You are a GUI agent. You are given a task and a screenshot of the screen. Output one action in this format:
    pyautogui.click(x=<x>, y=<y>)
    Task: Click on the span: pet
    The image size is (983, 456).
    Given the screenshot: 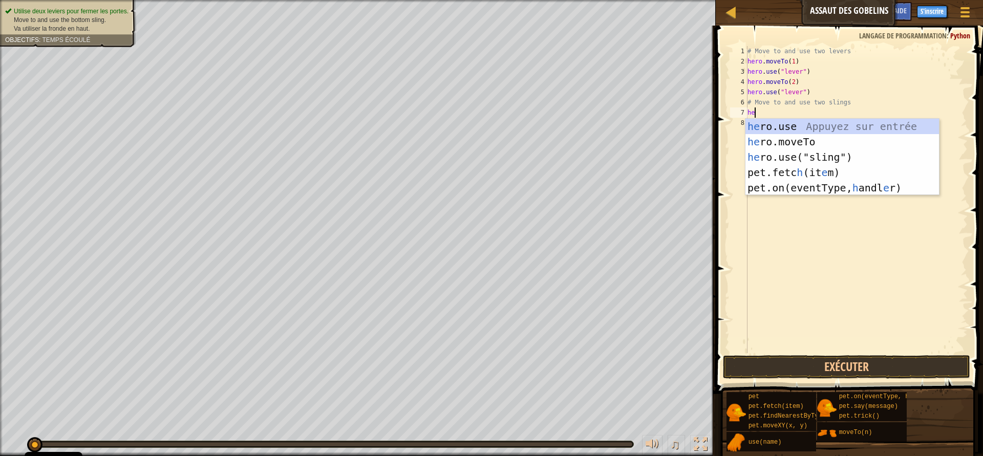 What is the action you would take?
    pyautogui.click(x=754, y=397)
    